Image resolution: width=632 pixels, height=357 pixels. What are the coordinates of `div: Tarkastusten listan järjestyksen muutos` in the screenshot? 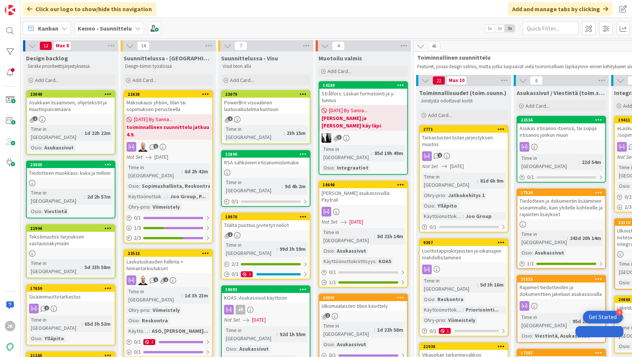 It's located at (464, 141).